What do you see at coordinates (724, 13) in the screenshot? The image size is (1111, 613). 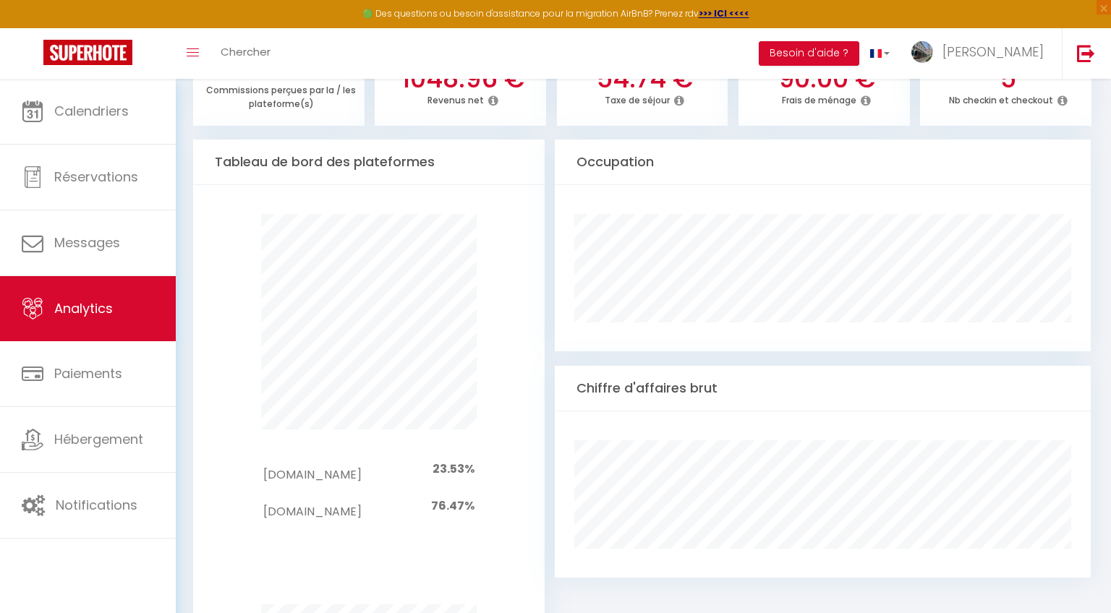 I see `a: >>> ICI <<<<` at bounding box center [724, 13].